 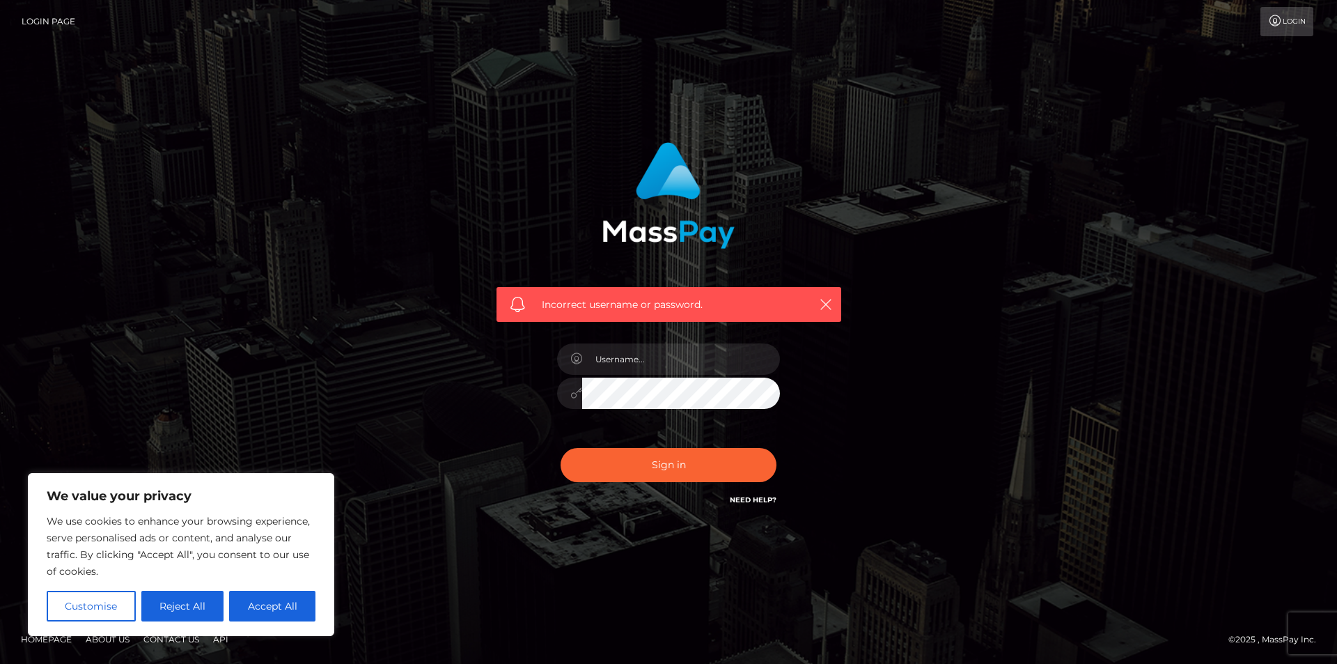 I want to click on a: Need Help?, so click(x=753, y=499).